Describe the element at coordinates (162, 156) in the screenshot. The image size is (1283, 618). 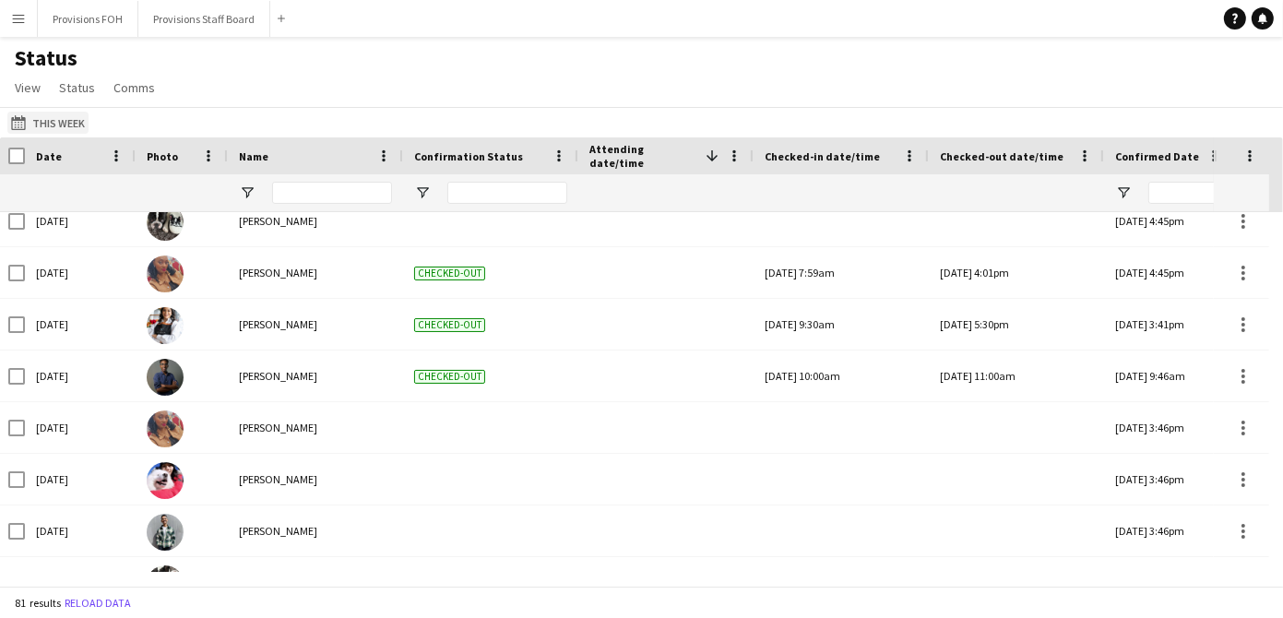
I see `span: Photo` at that location.